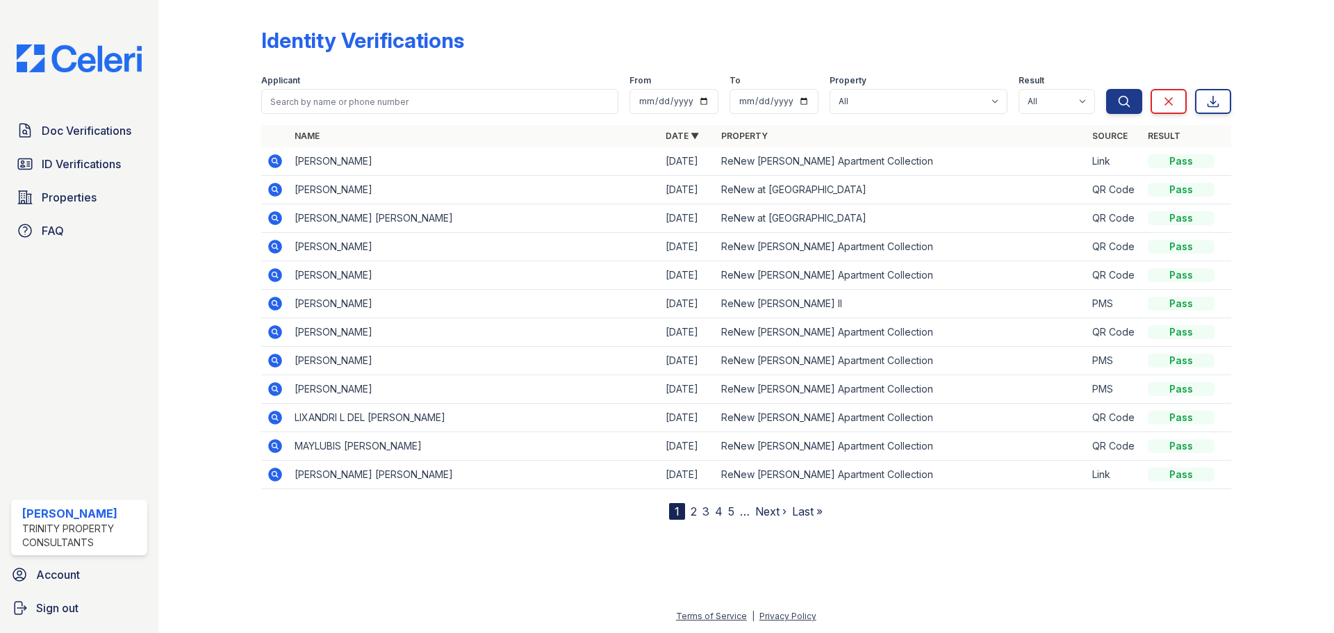  Describe the element at coordinates (848, 81) in the screenshot. I see `label: Property` at that location.